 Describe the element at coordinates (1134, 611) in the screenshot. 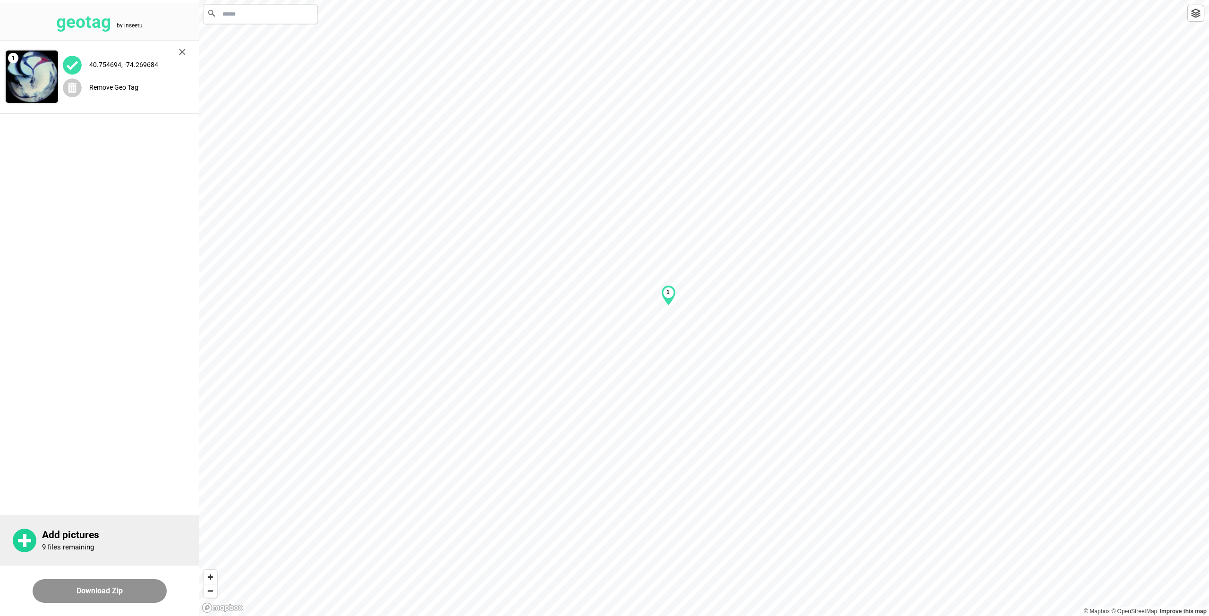

I see `a: OpenStreetMap` at that location.